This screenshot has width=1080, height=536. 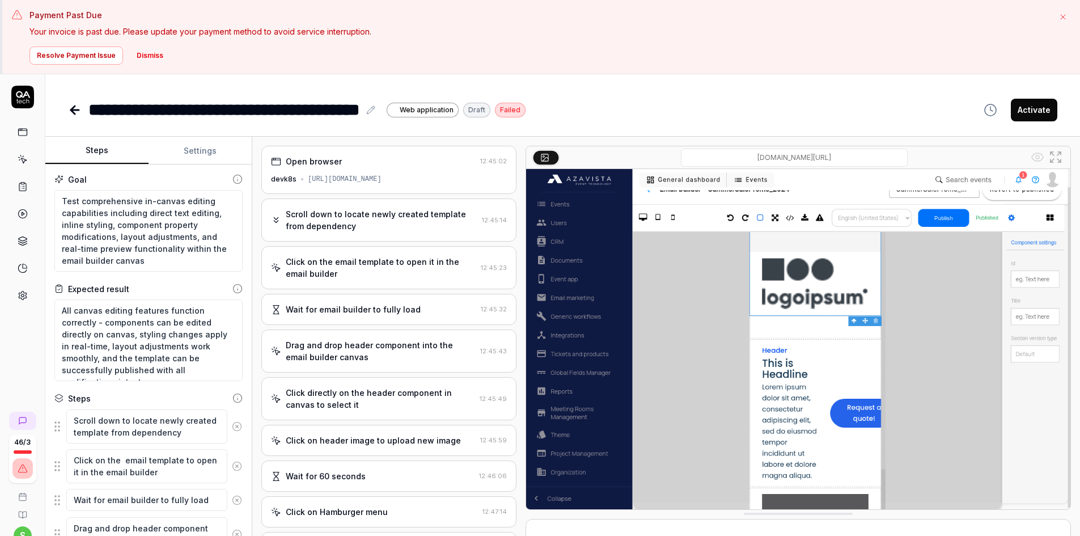 What do you see at coordinates (1055, 157) in the screenshot?
I see `button: Open in full screen` at bounding box center [1055, 157].